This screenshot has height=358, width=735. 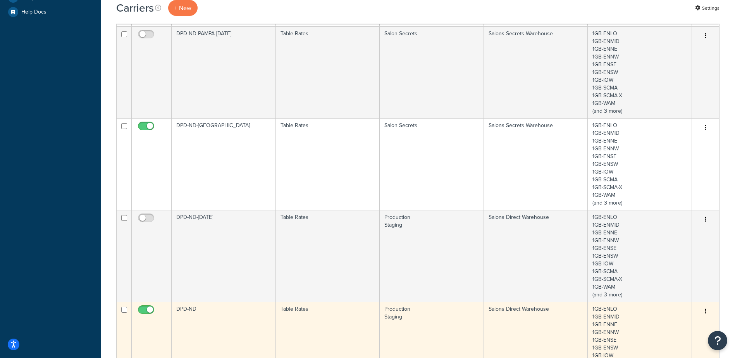 What do you see at coordinates (135, 8) in the screenshot?
I see `h1: Carriers` at bounding box center [135, 8].